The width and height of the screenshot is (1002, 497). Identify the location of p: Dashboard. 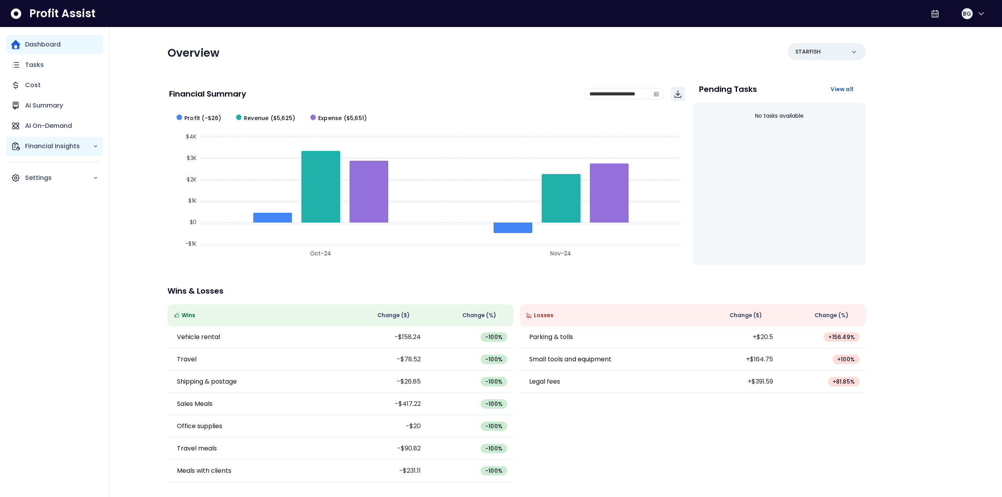
(43, 45).